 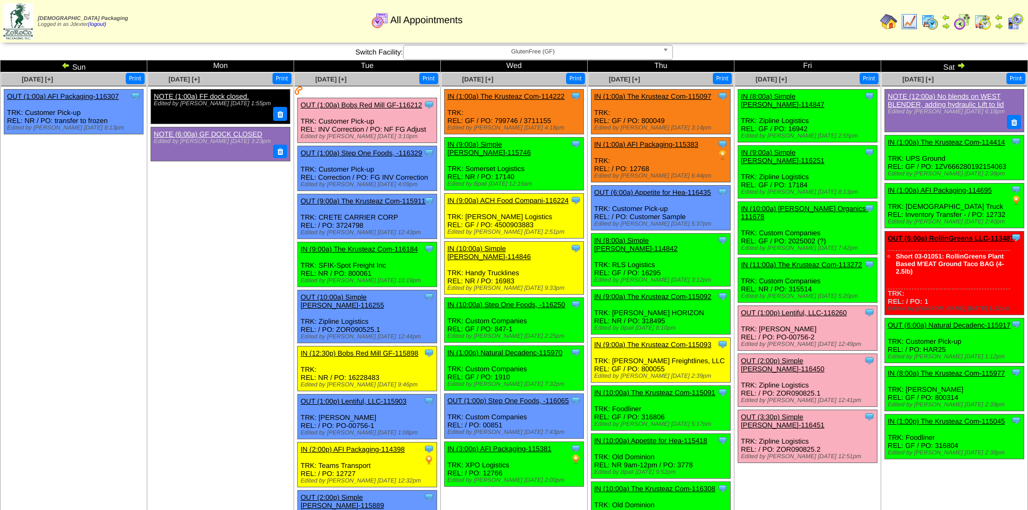 What do you see at coordinates (948, 325) in the screenshot?
I see `a: OUT (6:00a) Natural Decadenc-115917` at bounding box center [948, 325].